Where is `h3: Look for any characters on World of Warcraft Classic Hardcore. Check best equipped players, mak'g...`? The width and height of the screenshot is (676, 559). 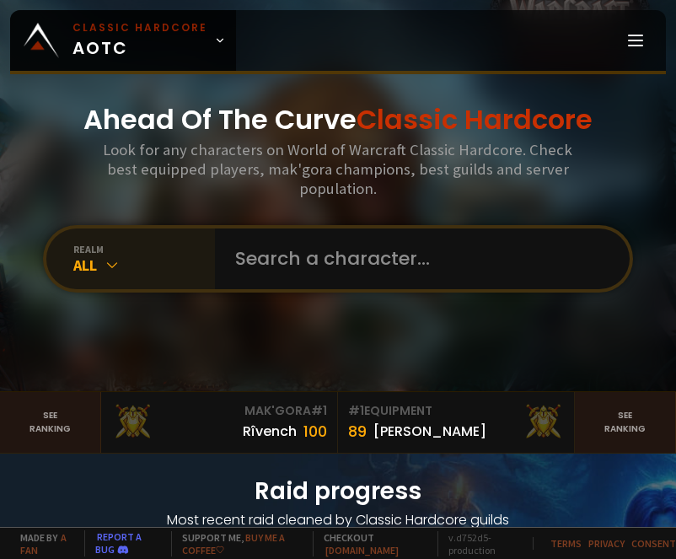
h3: Look for any characters on World of Warcraft Classic Hardcore. Check best equipped players, mak'g... is located at coordinates (337, 169).